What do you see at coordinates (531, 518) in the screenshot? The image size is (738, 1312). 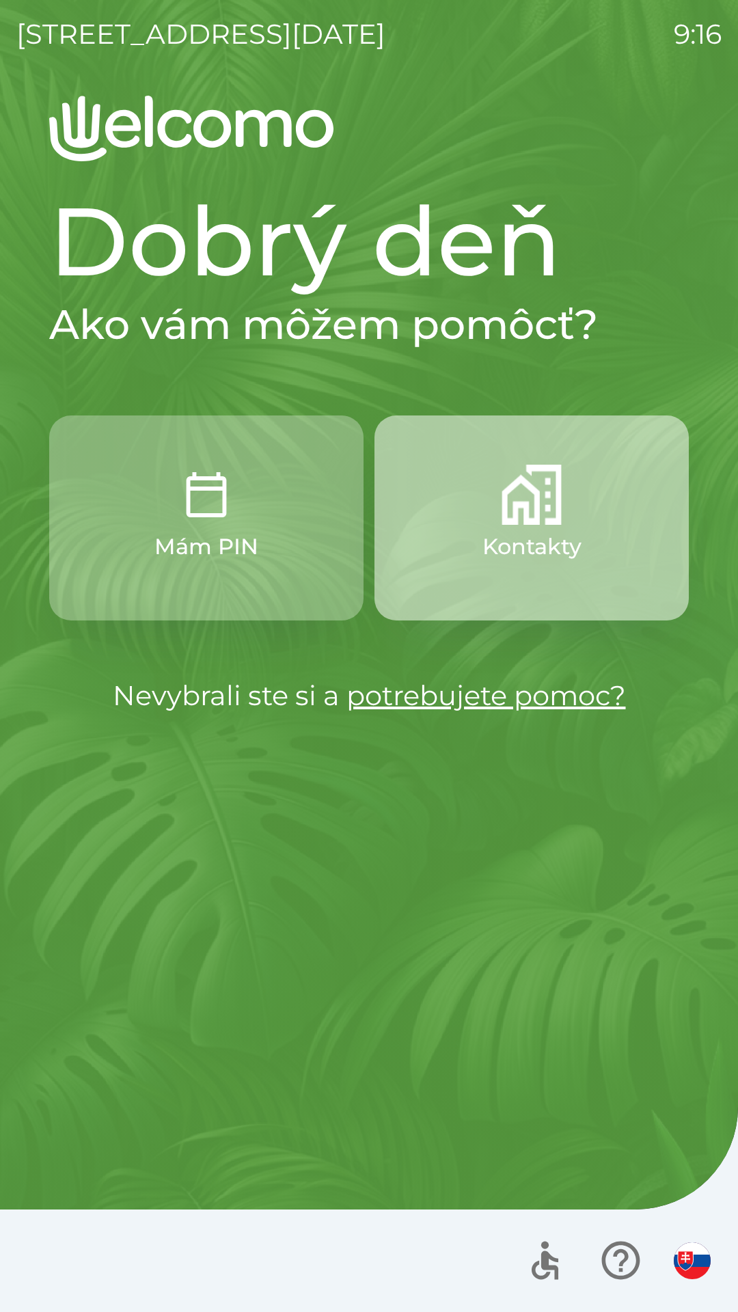 I see `button: Kontakty` at bounding box center [531, 518].